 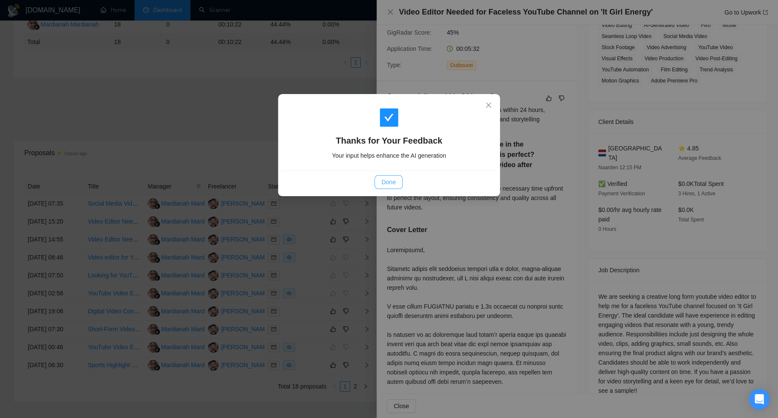 What do you see at coordinates (388, 182) in the screenshot?
I see `span: Done` at bounding box center [388, 182].